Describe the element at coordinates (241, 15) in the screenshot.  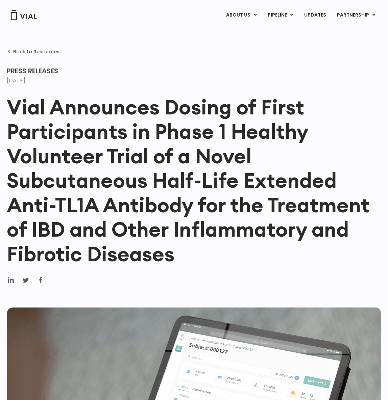
I see `a: ABOUT USMenu Toggle` at that location.